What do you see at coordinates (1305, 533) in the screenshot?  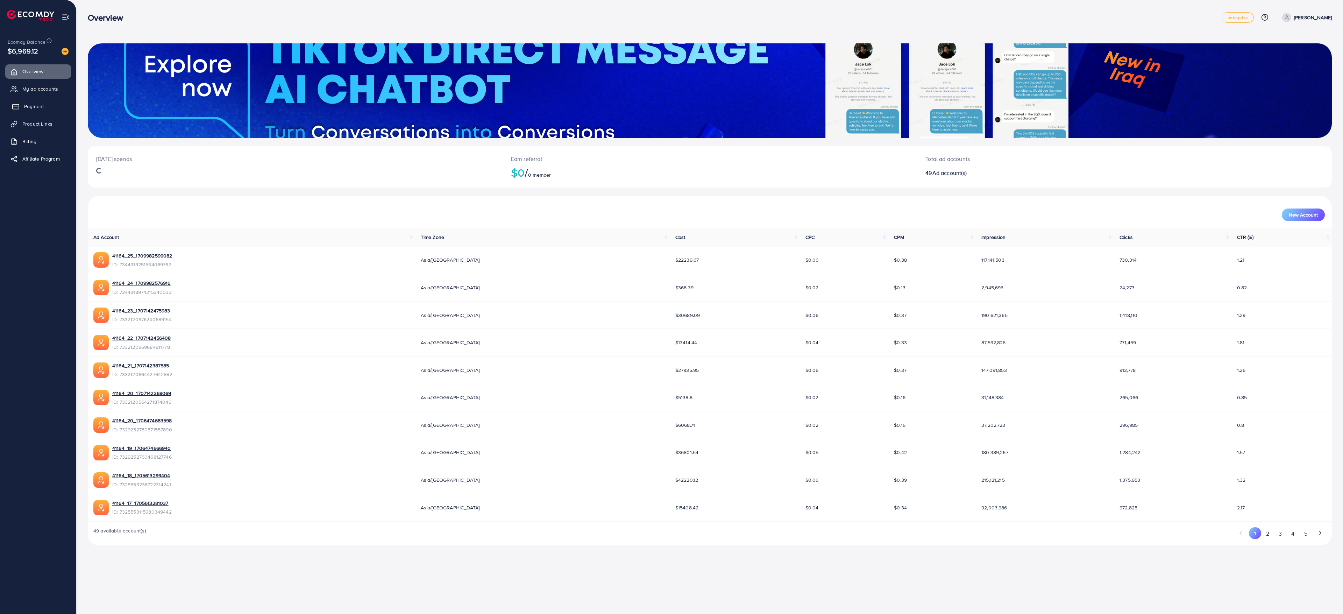 I see `button: Go to page 5` at bounding box center [1305, 533].